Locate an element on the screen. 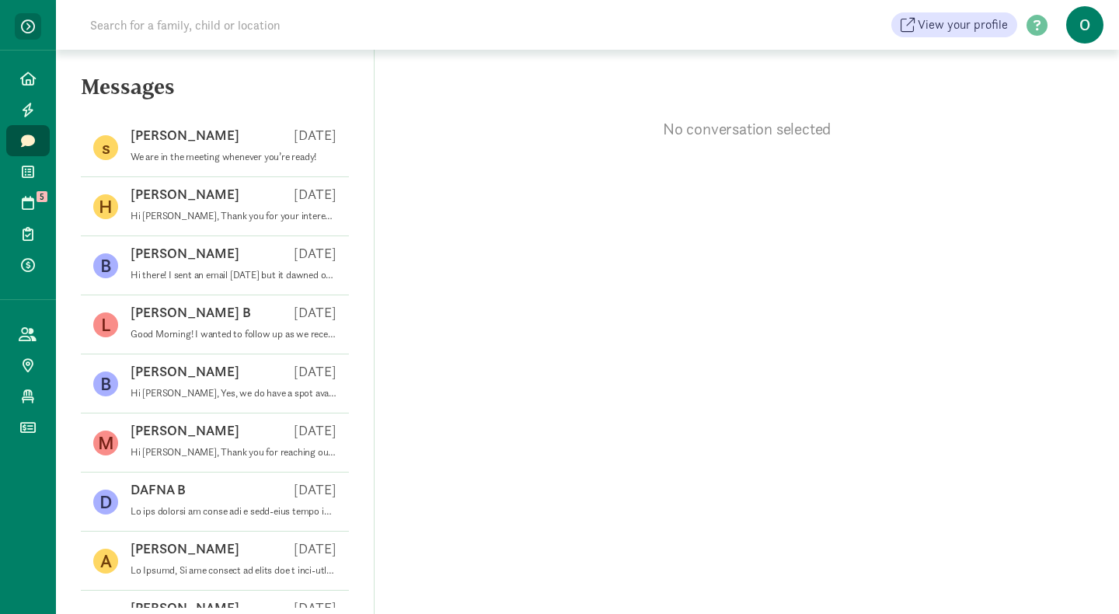 The image size is (1119, 614). figure: L is located at coordinates (106, 325).